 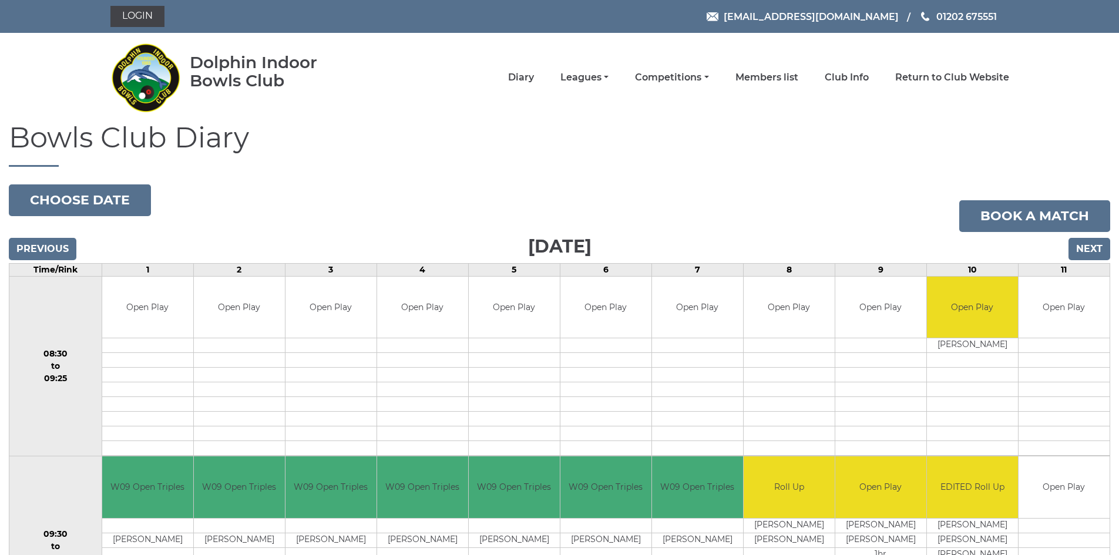 I want to click on a: Return to Club Website, so click(x=952, y=78).